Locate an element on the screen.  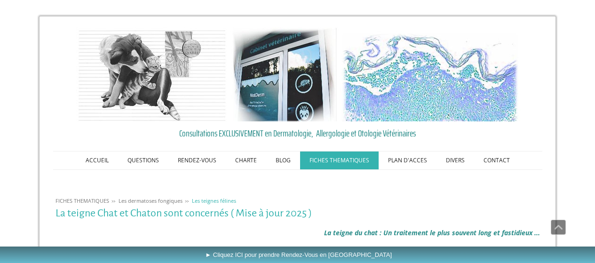
a: RENDEZ-VOUS is located at coordinates (197, 160).